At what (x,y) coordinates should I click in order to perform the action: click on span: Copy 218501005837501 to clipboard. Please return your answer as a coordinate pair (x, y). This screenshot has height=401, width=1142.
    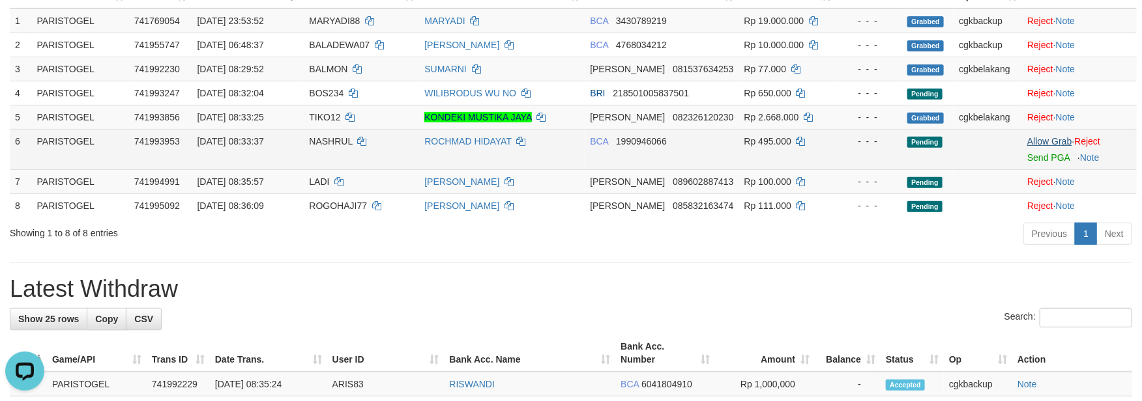
    Looking at the image, I should click on (650, 93).